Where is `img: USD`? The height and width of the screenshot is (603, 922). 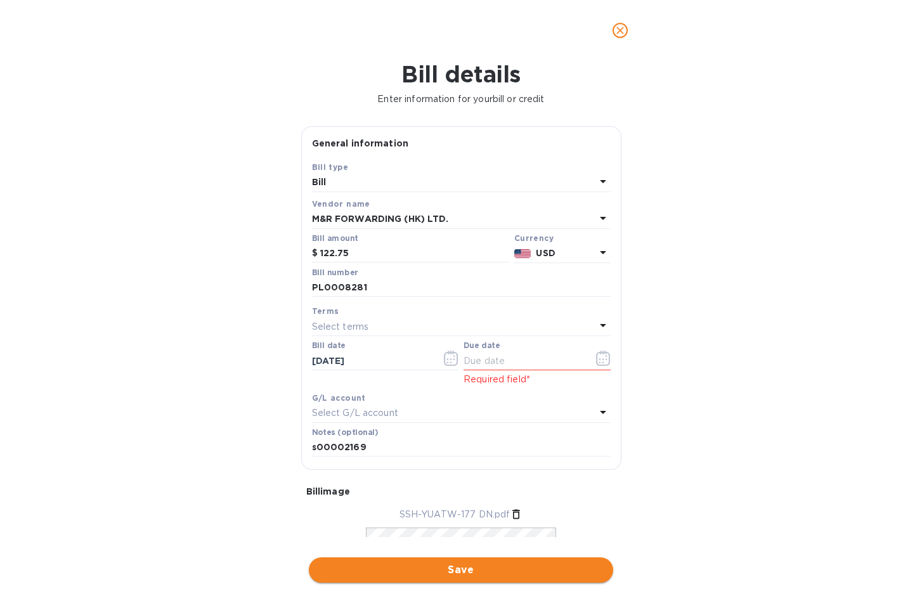 img: USD is located at coordinates (522, 254).